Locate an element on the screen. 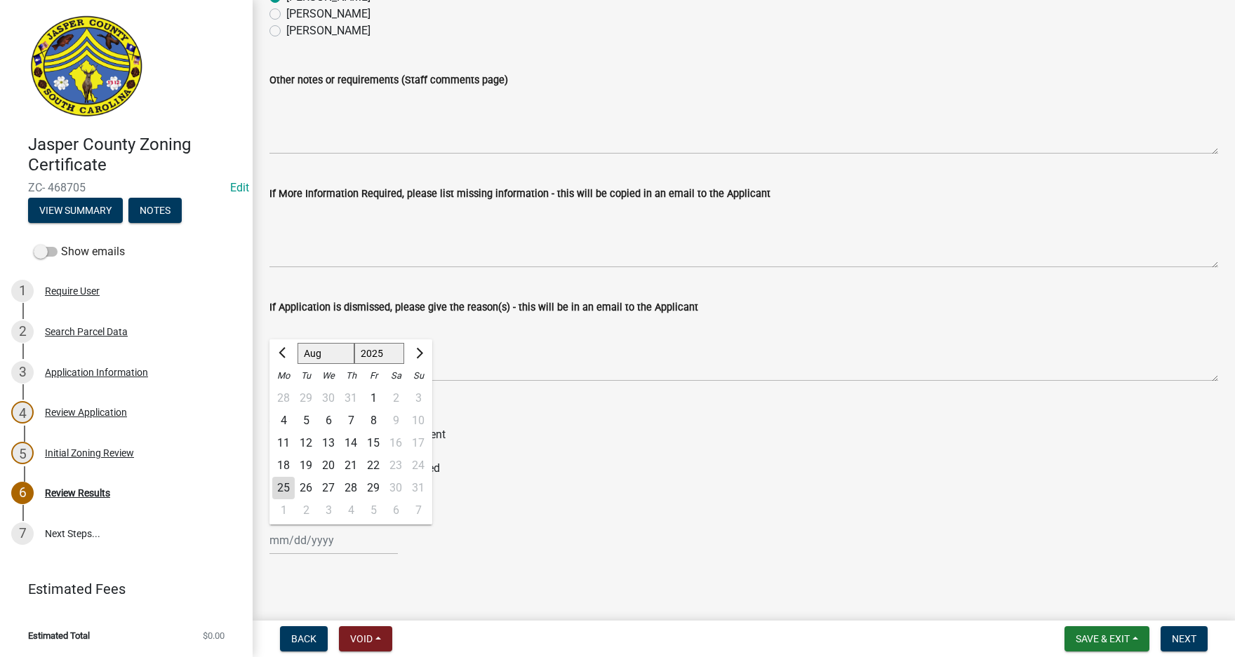 Image resolution: width=1235 pixels, height=657 pixels. button: Back is located at coordinates (304, 639).